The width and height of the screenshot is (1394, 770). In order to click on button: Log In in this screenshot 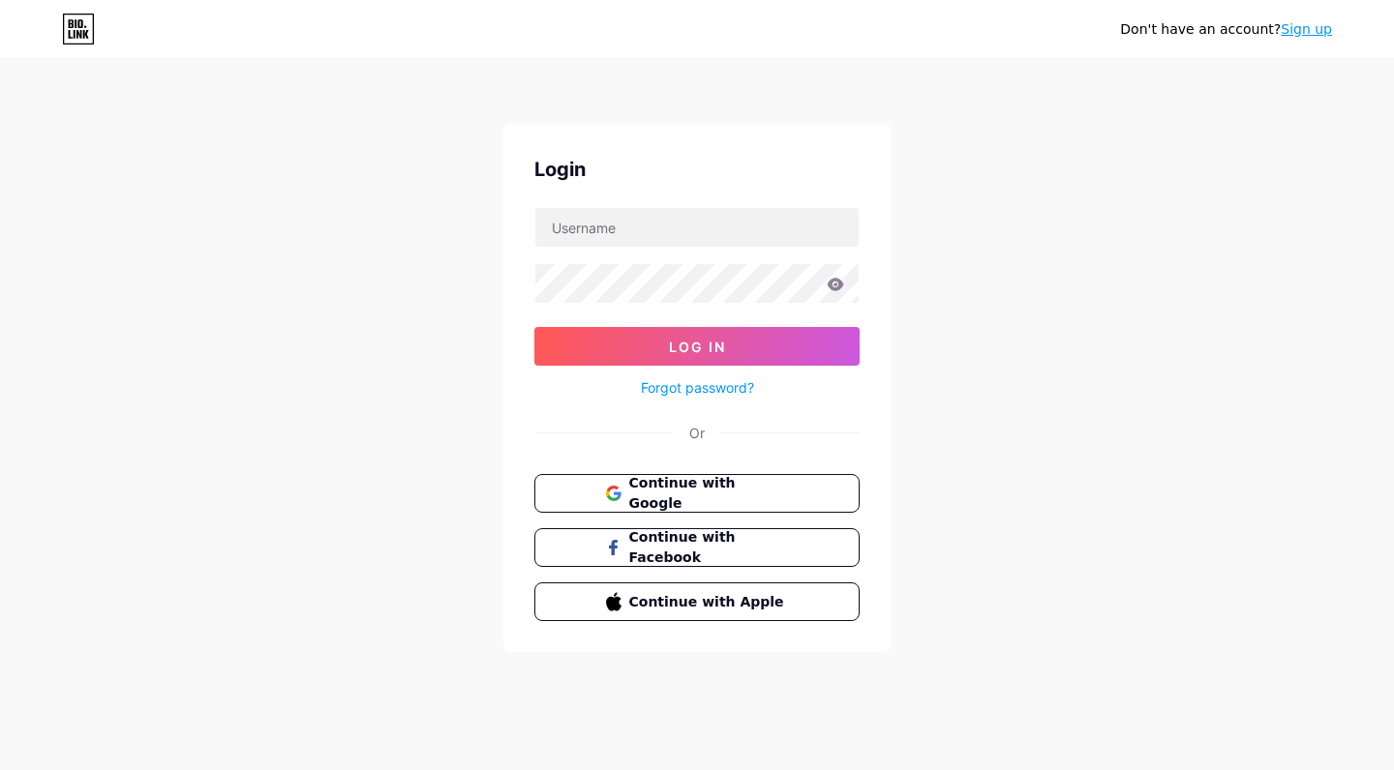, I will do `click(697, 346)`.